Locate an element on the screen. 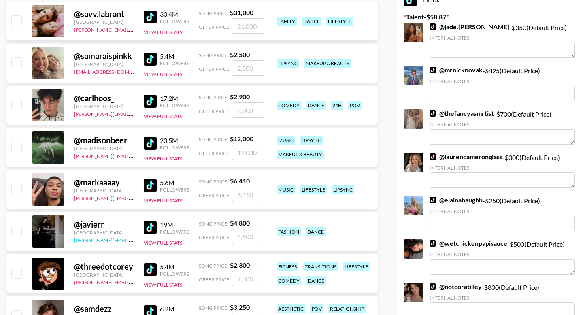 The image size is (583, 315). input: 12,000 is located at coordinates (248, 152).